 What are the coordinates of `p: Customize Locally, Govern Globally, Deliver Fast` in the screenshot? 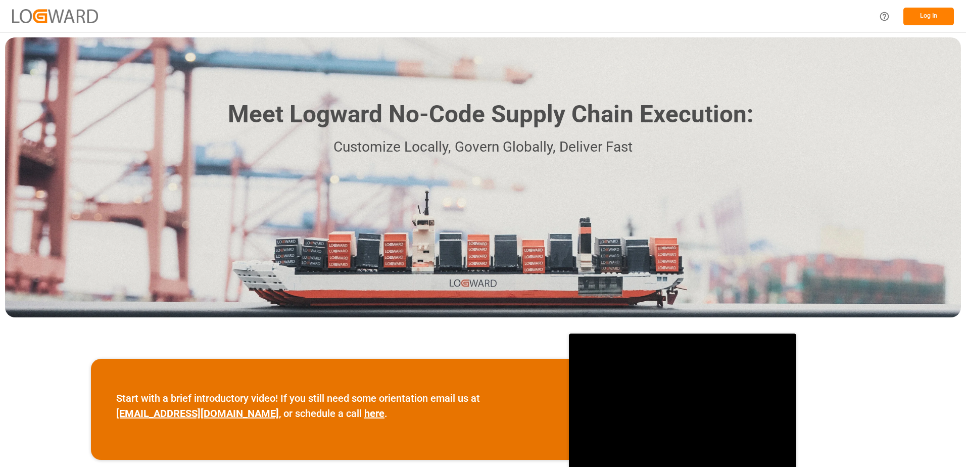 It's located at (483, 147).